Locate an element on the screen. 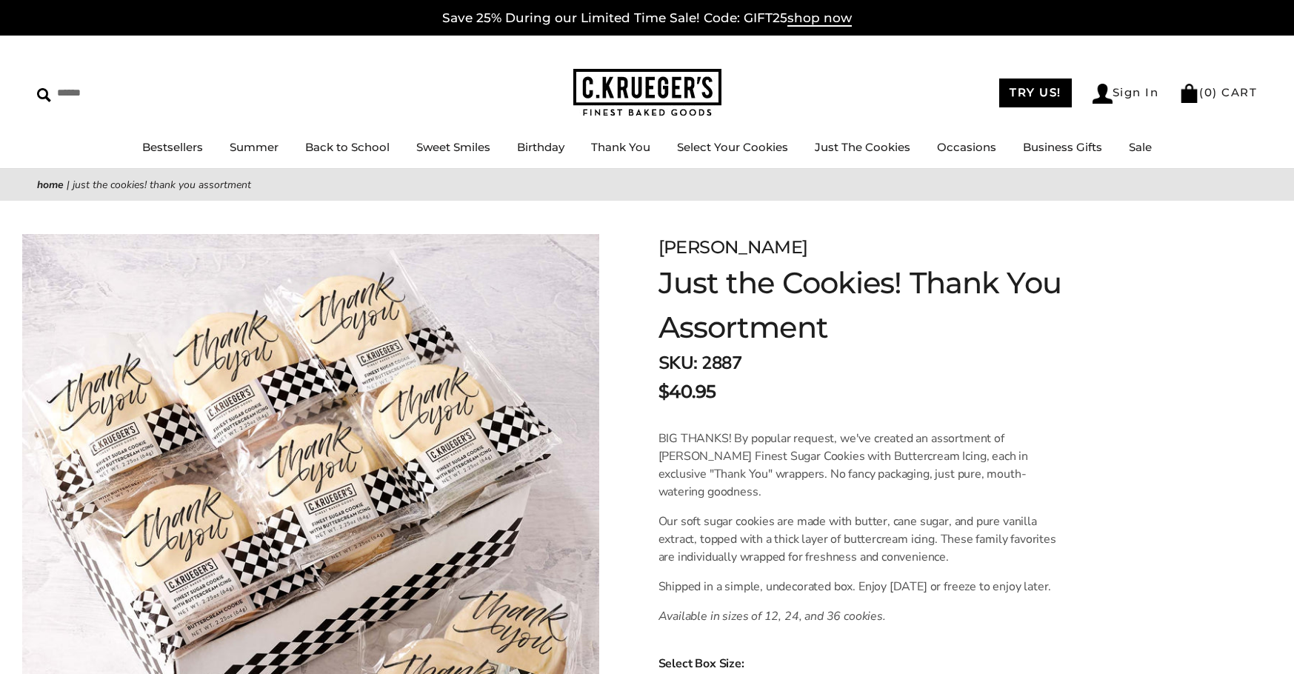 The image size is (1294, 674). img: Account is located at coordinates (1102, 93).